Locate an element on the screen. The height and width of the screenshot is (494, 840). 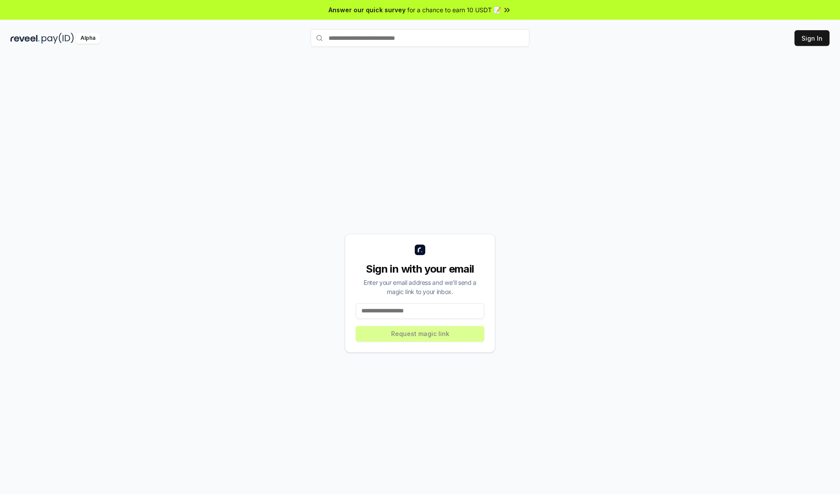
button: Sign In is located at coordinates (812, 38).